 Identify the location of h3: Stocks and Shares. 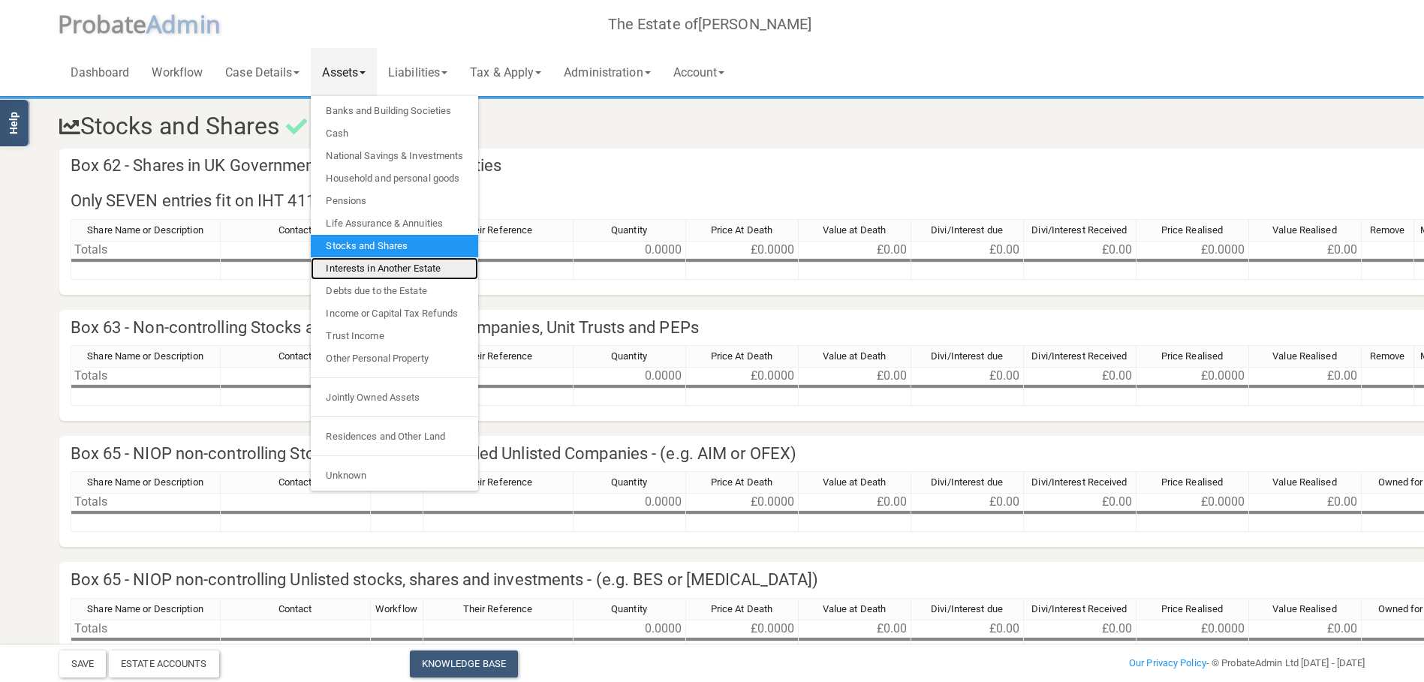
(601, 126).